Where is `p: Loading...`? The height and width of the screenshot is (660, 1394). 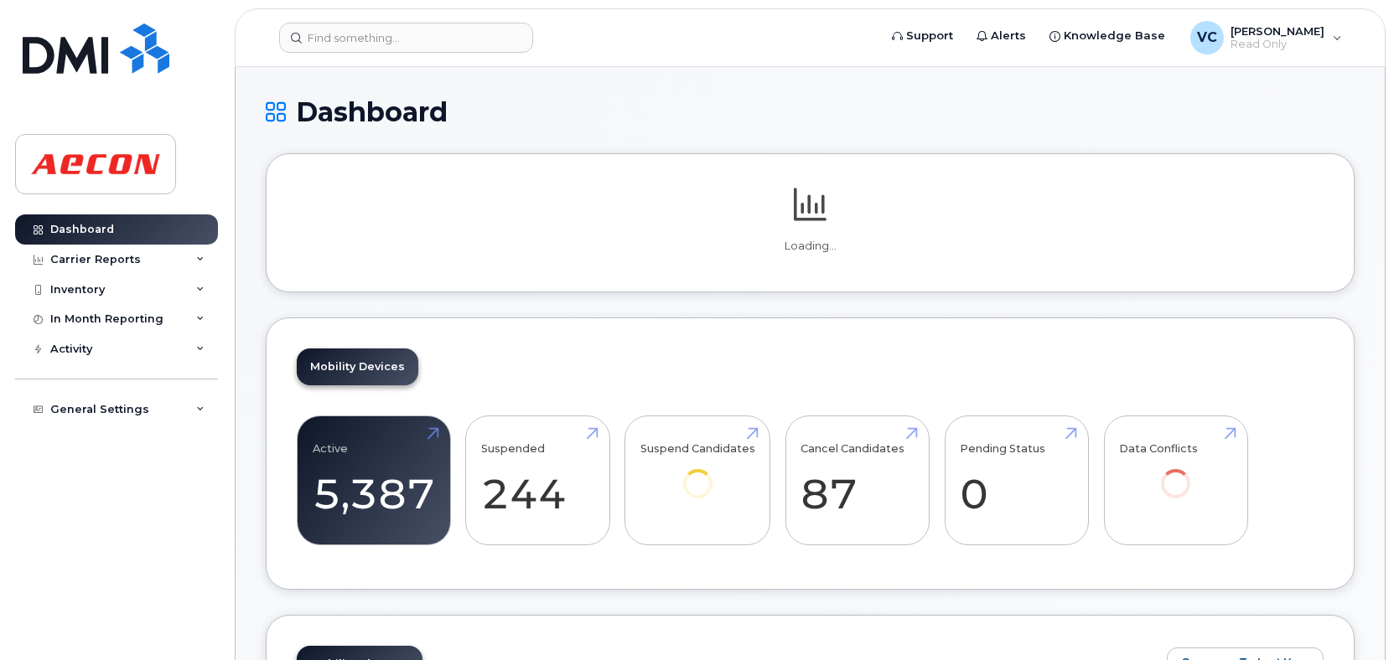
p: Loading... is located at coordinates (810, 246).